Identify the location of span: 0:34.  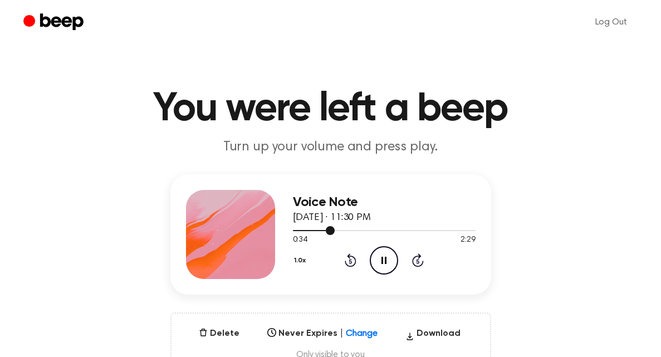
(300, 240).